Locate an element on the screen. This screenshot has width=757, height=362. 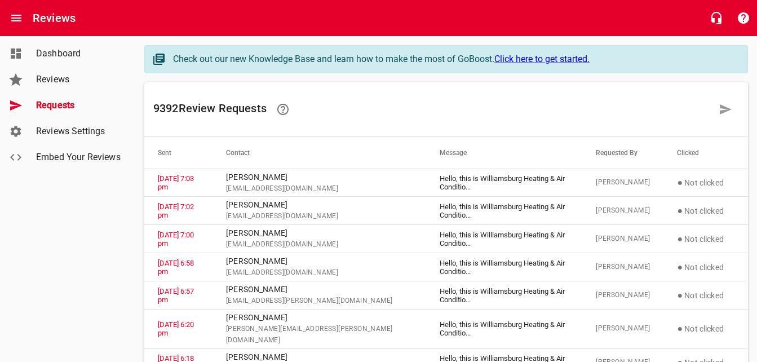
a: Learn how requesting reviews can improve your online presence is located at coordinates (283, 109).